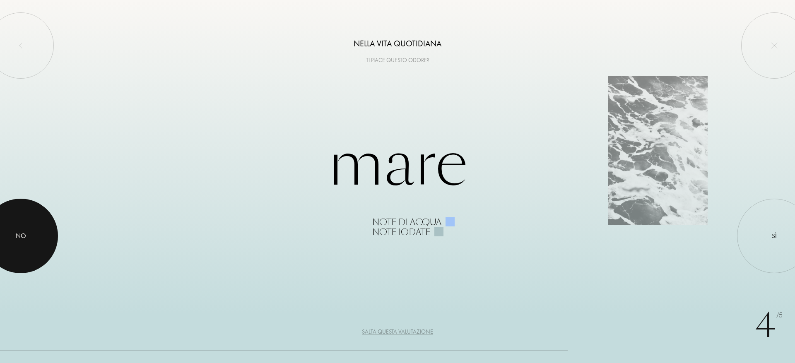 The width and height of the screenshot is (795, 363). Describe the element at coordinates (769, 326) in the screenshot. I see `div: 4` at that location.